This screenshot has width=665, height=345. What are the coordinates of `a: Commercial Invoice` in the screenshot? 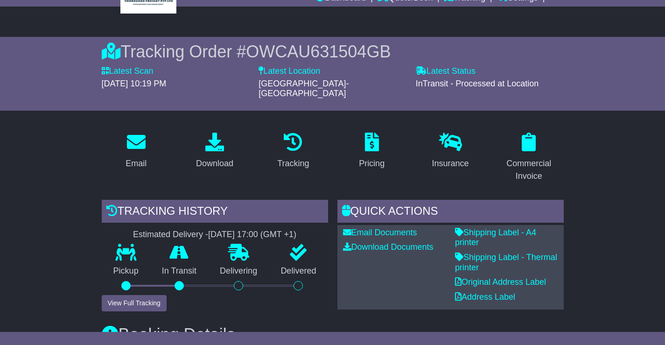 It's located at (529, 157).